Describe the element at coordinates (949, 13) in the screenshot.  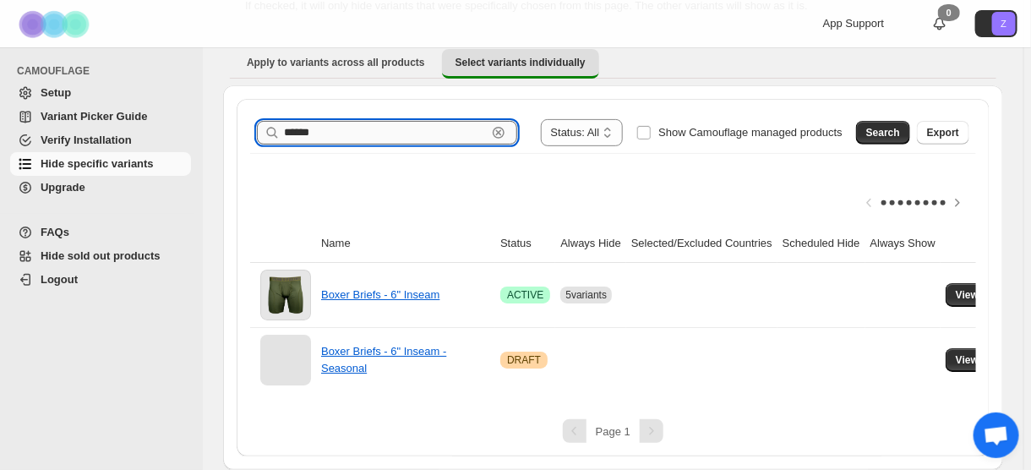
I see `div: 0` at that location.